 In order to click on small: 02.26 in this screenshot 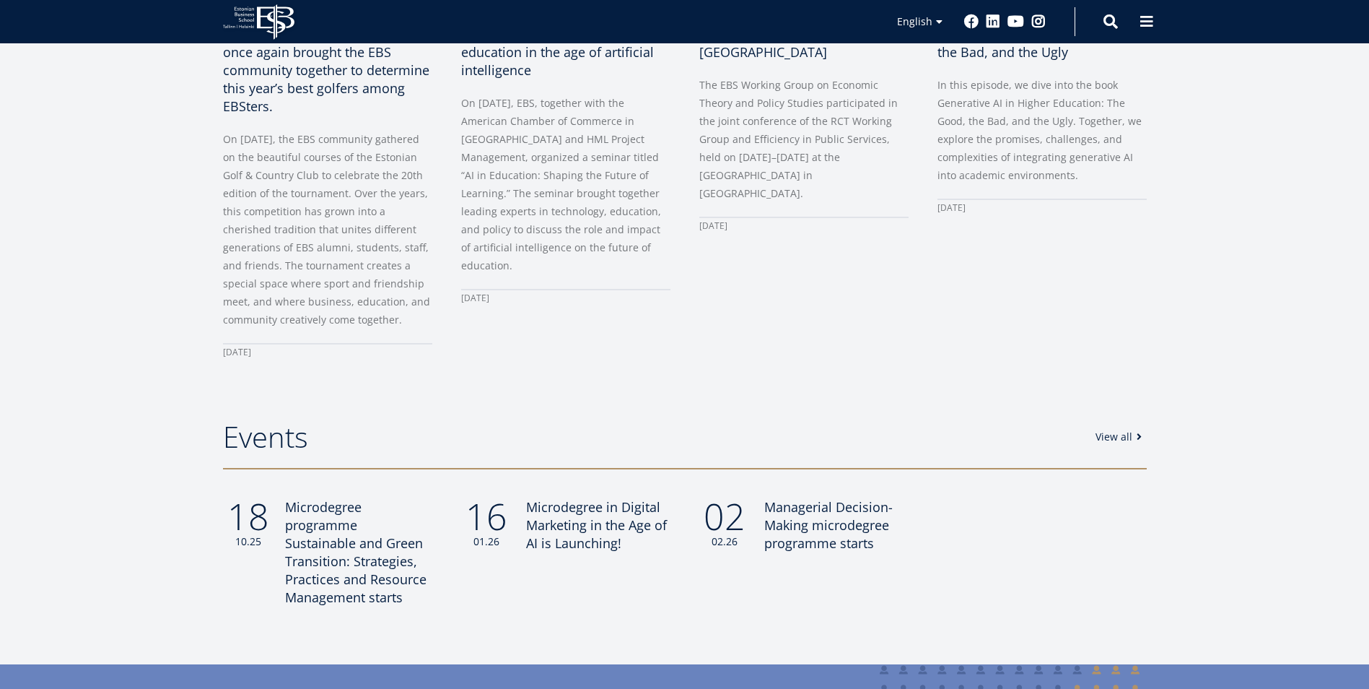, I will do `click(725, 541)`.